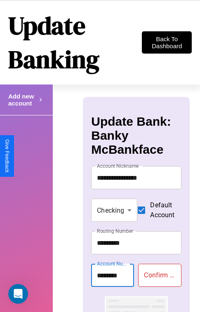 This screenshot has width=200, height=312. Describe the element at coordinates (75, 42) in the screenshot. I see `h1: Update Banking` at that location.